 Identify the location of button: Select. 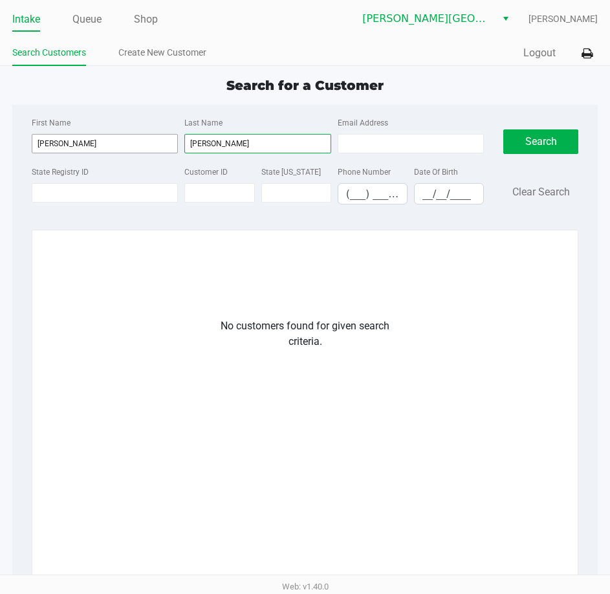
(505, 19).